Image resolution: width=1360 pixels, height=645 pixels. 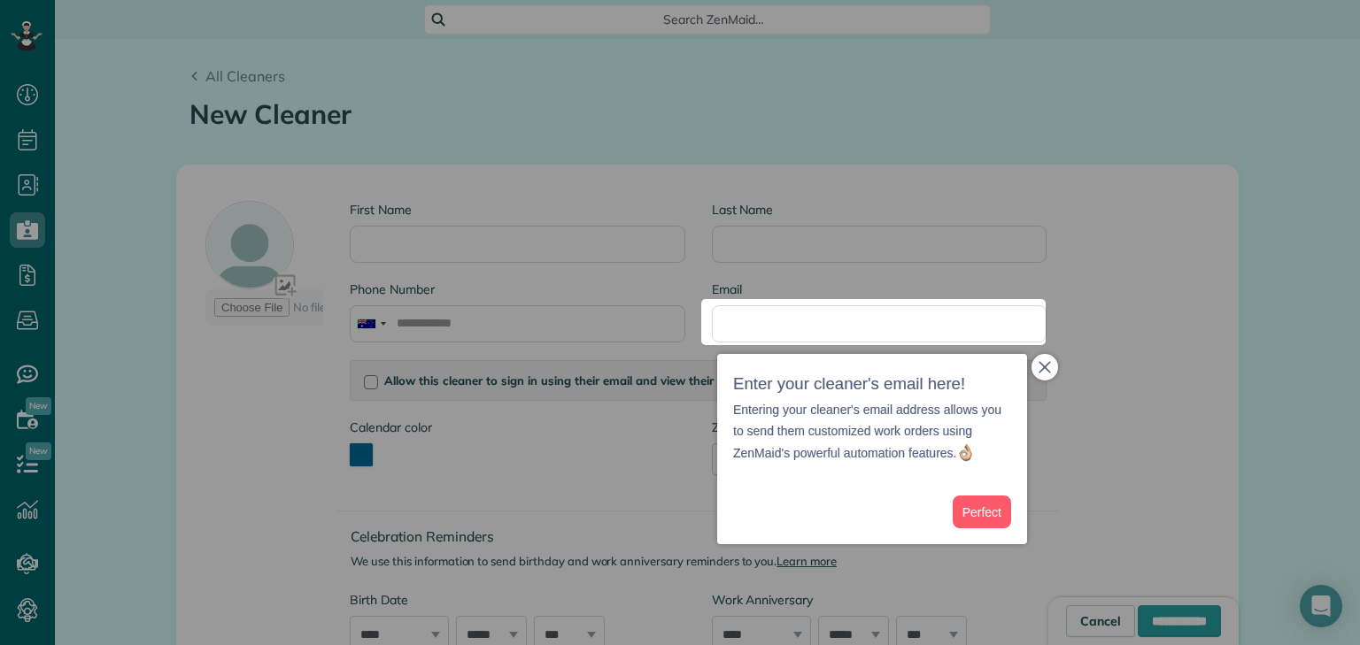 I want to click on h3: Enter your cleaner's email here!, so click(x=872, y=384).